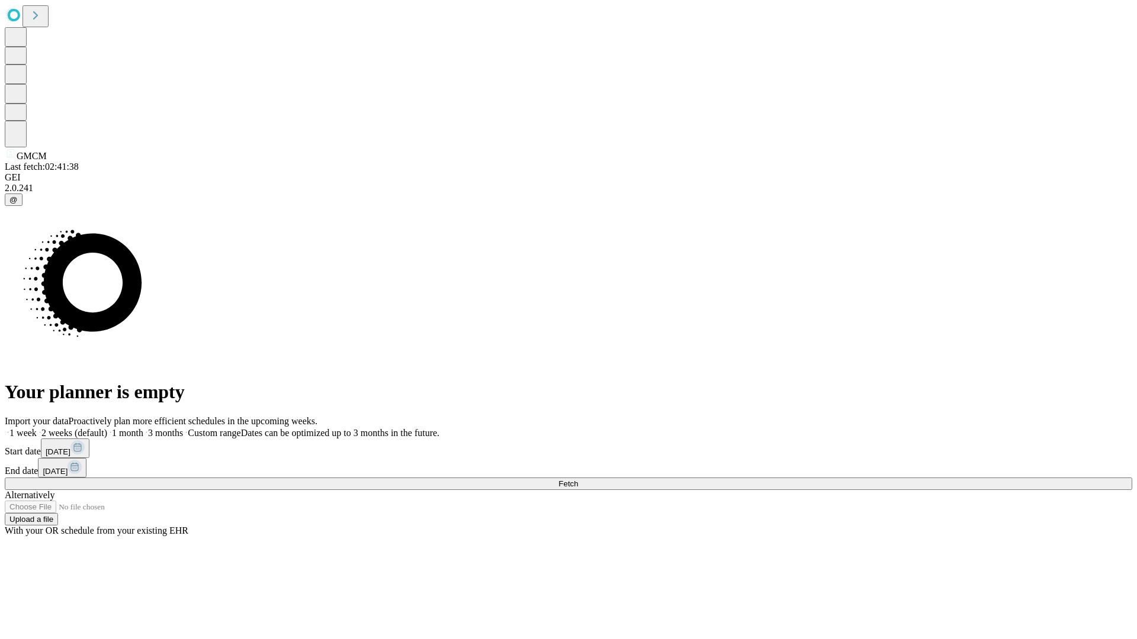 The image size is (1137, 639). What do you see at coordinates (568, 392) in the screenshot?
I see `h1: Your planner is empty` at bounding box center [568, 392].